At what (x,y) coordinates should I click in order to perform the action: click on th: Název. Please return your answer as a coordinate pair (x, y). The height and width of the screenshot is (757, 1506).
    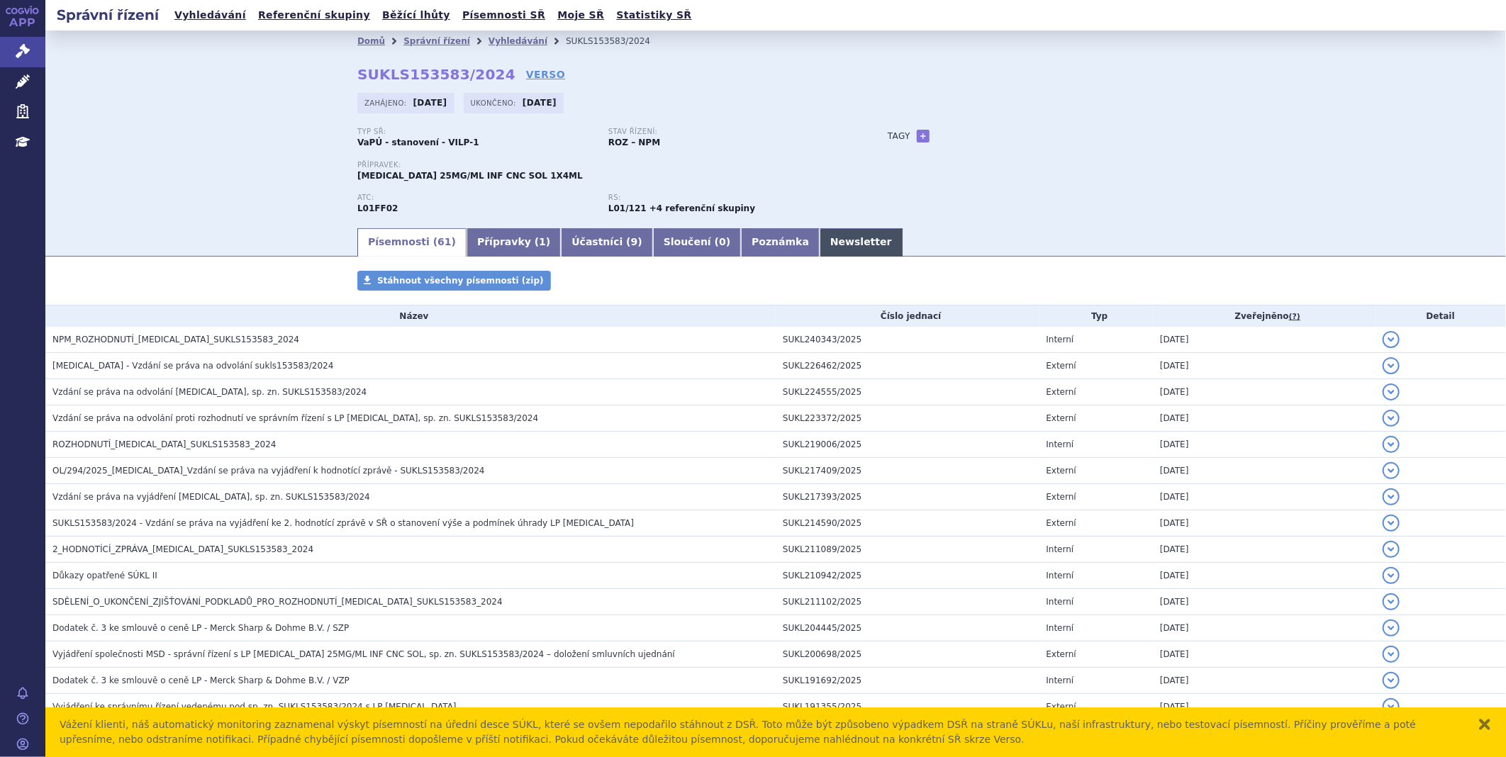
    Looking at the image, I should click on (411, 316).